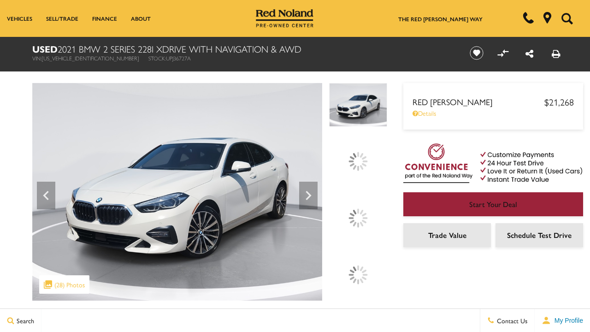 Image resolution: width=590 pixels, height=332 pixels. I want to click on span: Trade Value, so click(447, 235).